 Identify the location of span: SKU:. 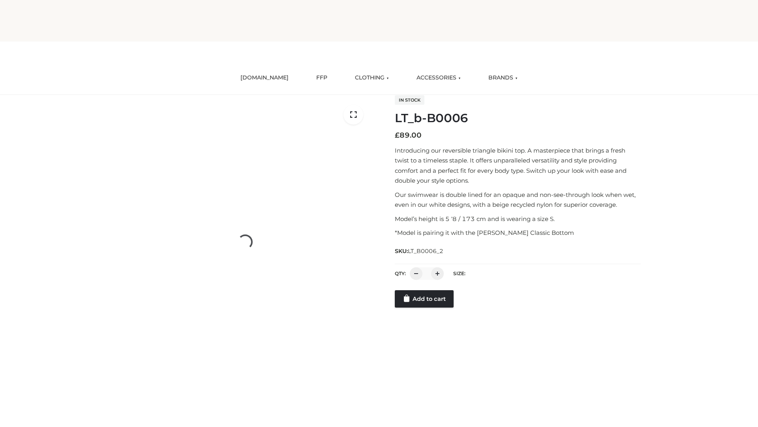
(419, 251).